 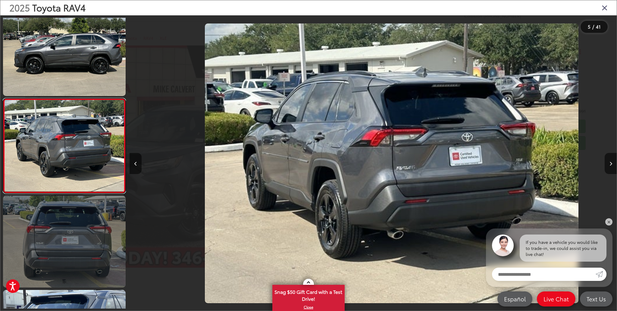 I want to click on a: Submit, so click(x=601, y=274).